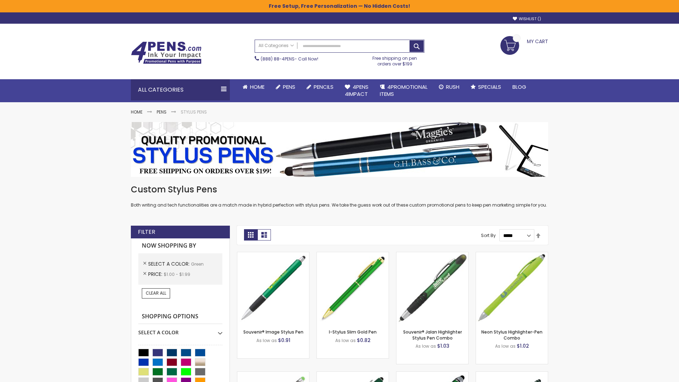 The height and width of the screenshot is (382, 679). What do you see at coordinates (404, 90) in the screenshot?
I see `span: 4PROMOTIONAL ITEMS` at bounding box center [404, 90].